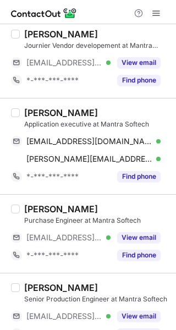 The width and height of the screenshot is (176, 330). I want to click on div: Application executive at Mantra Softech, so click(97, 124).